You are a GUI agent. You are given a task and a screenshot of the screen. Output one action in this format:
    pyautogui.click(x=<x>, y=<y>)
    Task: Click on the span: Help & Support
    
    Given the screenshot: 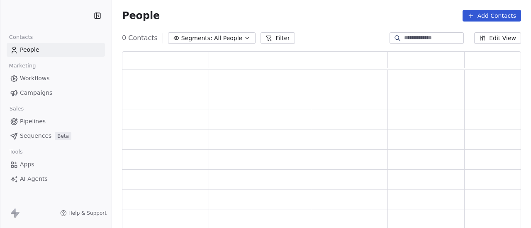 What is the action you would take?
    pyautogui.click(x=87, y=214)
    